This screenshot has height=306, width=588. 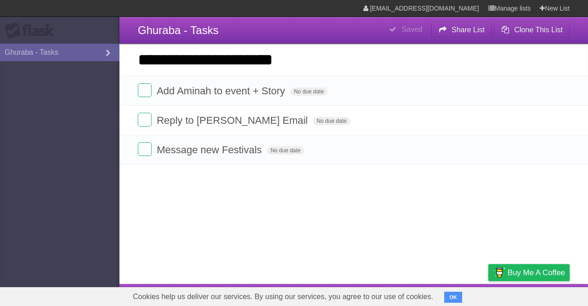 I want to click on a: Developers, so click(x=415, y=295).